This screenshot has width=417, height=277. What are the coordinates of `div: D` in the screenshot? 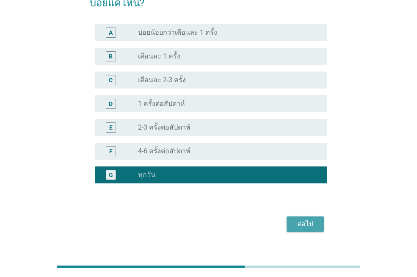 It's located at (111, 103).